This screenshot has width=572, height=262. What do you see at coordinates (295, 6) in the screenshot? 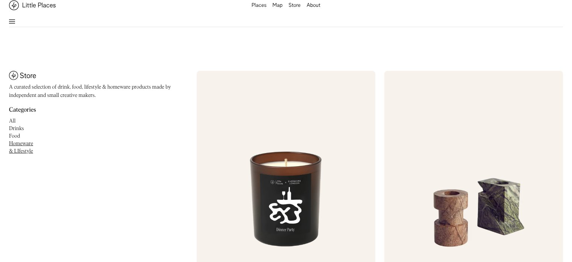
I see `a: Store` at bounding box center [295, 6].